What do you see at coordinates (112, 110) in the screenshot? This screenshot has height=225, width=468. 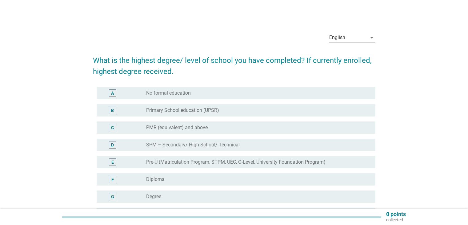 I see `div: B` at bounding box center [112, 110].